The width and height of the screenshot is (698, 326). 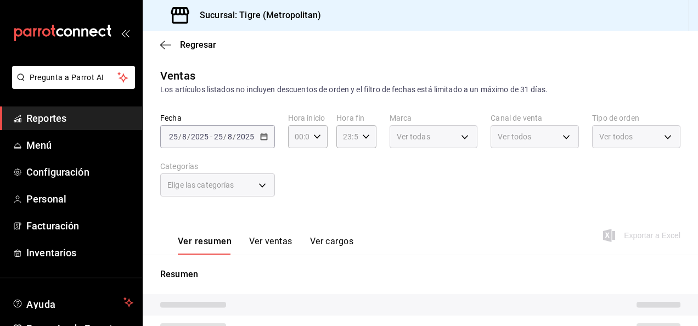 What do you see at coordinates (421, 89) in the screenshot?
I see `div: Los artículos listados no incluyen descuentos de orden y el filtro de fechas está limitado a un m...` at bounding box center [421, 89].